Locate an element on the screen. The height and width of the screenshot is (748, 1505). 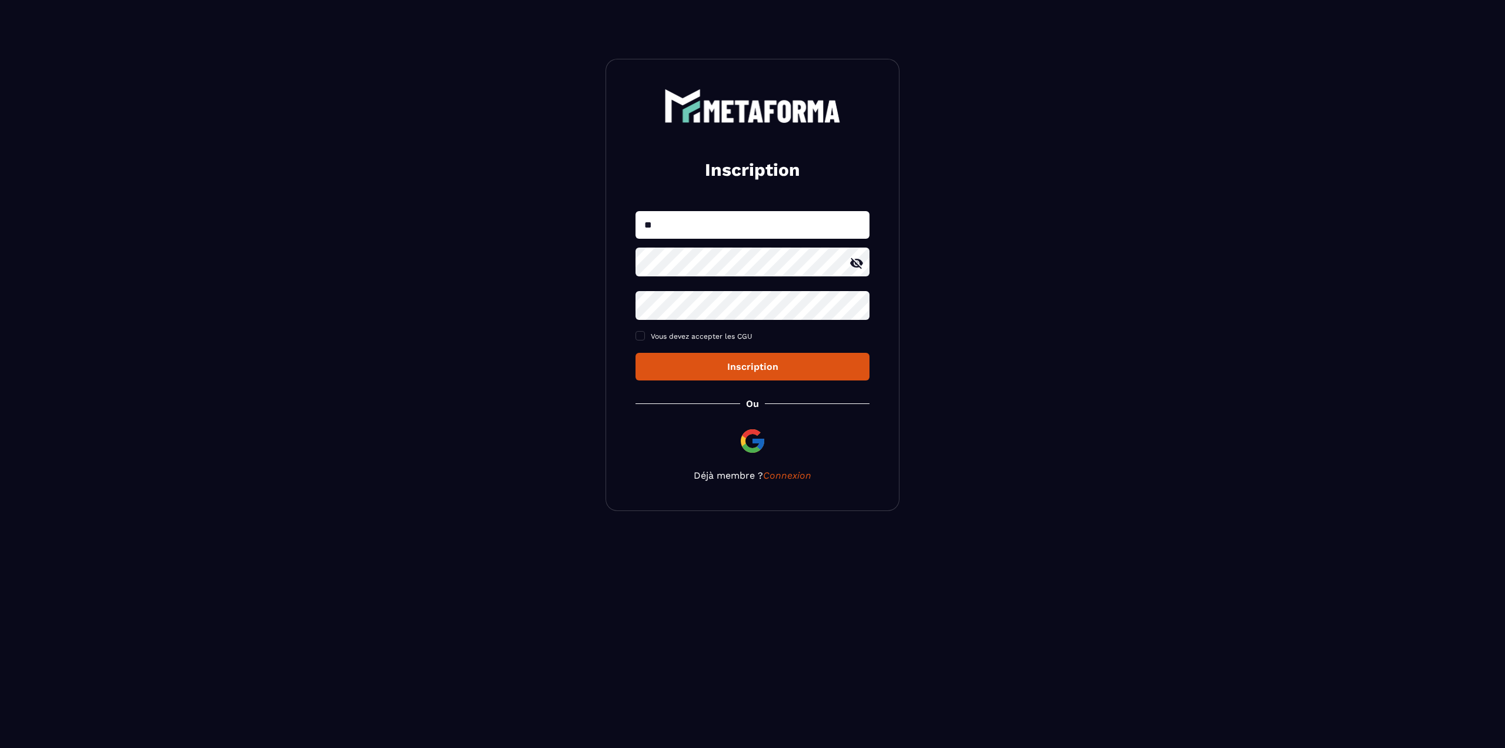
p: Déjà membre ? is located at coordinates (753, 475).